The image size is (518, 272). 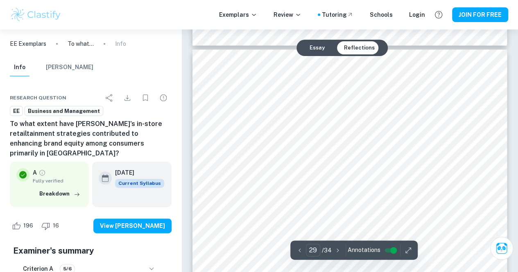 I want to click on a: EE Exemplars, so click(x=28, y=44).